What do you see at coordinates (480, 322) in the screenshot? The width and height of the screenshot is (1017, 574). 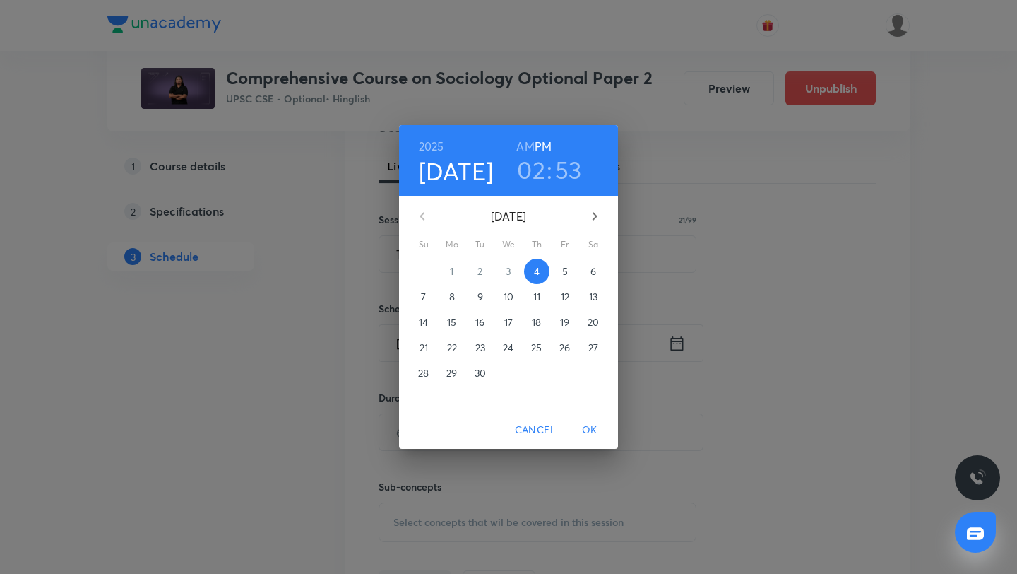 I see `button: 16` at bounding box center [480, 322].